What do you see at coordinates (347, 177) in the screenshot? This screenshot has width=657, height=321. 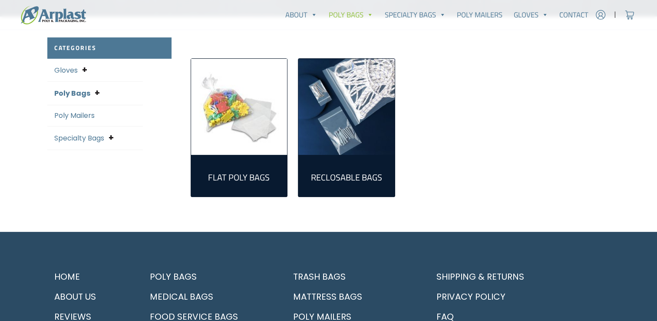 I see `h2: Reclosable Bags` at bounding box center [347, 177].